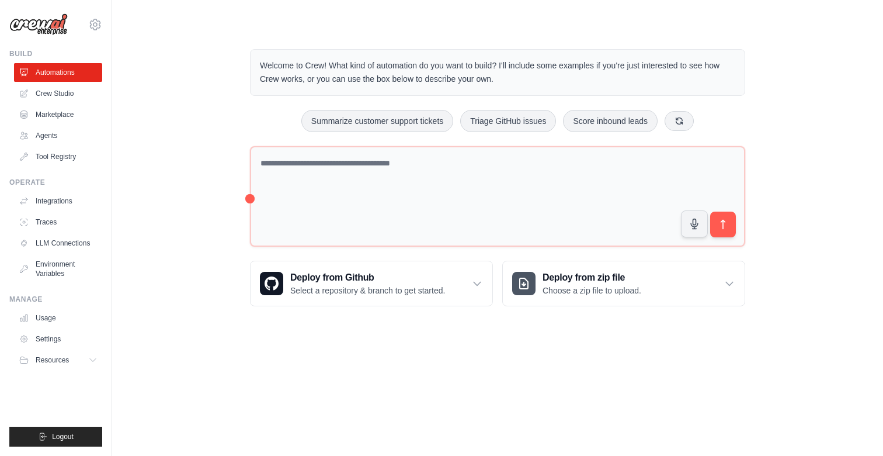  I want to click on a: Settings, so click(58, 339).